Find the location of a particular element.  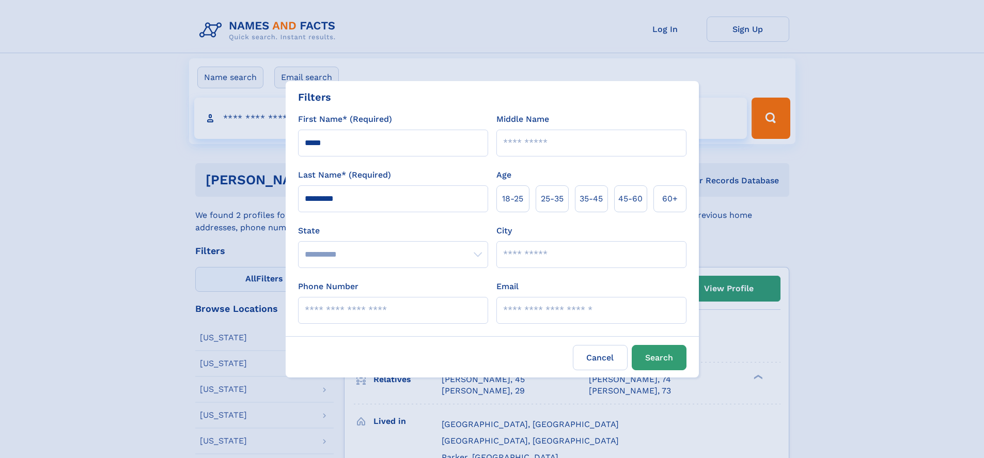

label: State is located at coordinates (393, 231).